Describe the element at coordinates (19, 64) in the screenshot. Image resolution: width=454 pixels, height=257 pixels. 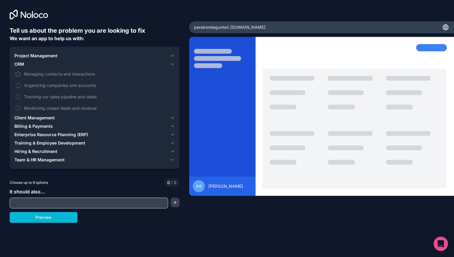
I see `span: CRM` at that location.